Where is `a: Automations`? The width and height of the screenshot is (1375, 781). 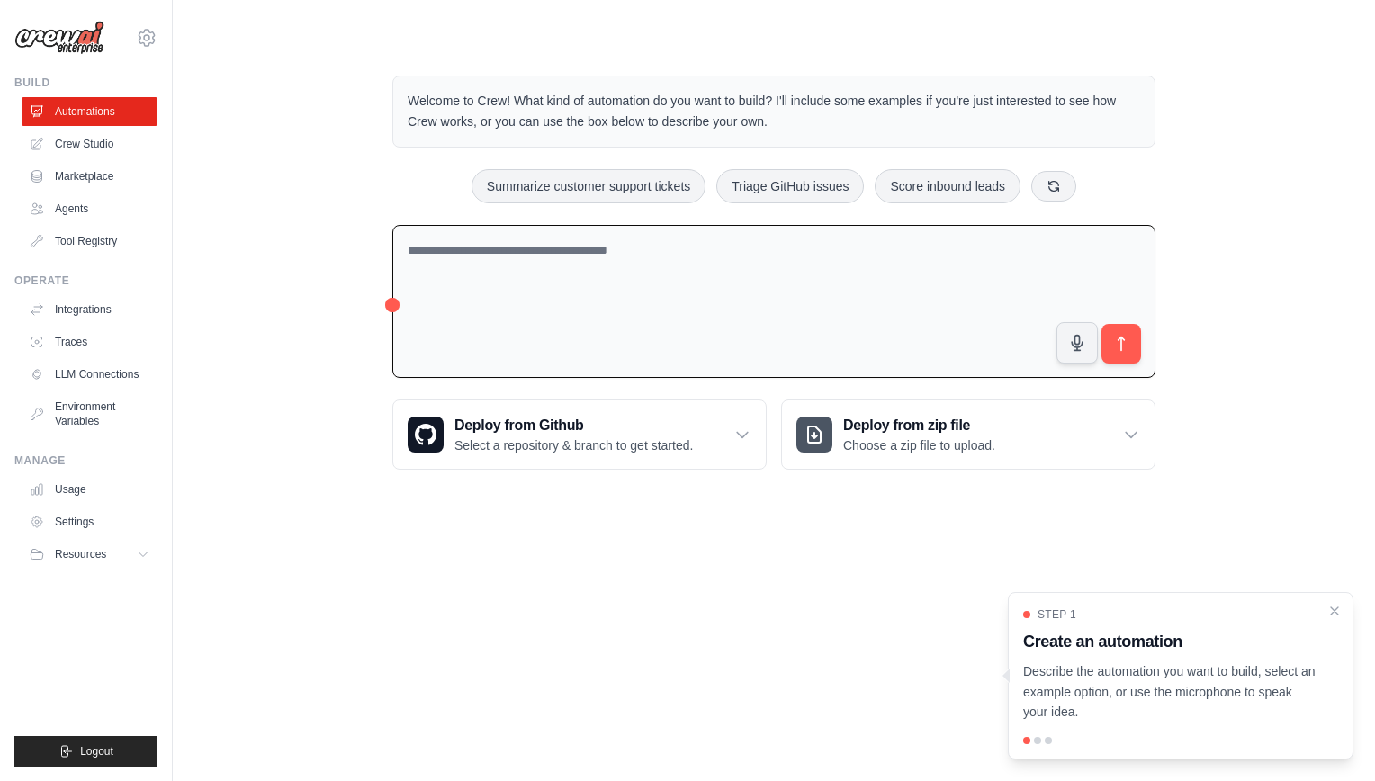 a: Automations is located at coordinates (89, 112).